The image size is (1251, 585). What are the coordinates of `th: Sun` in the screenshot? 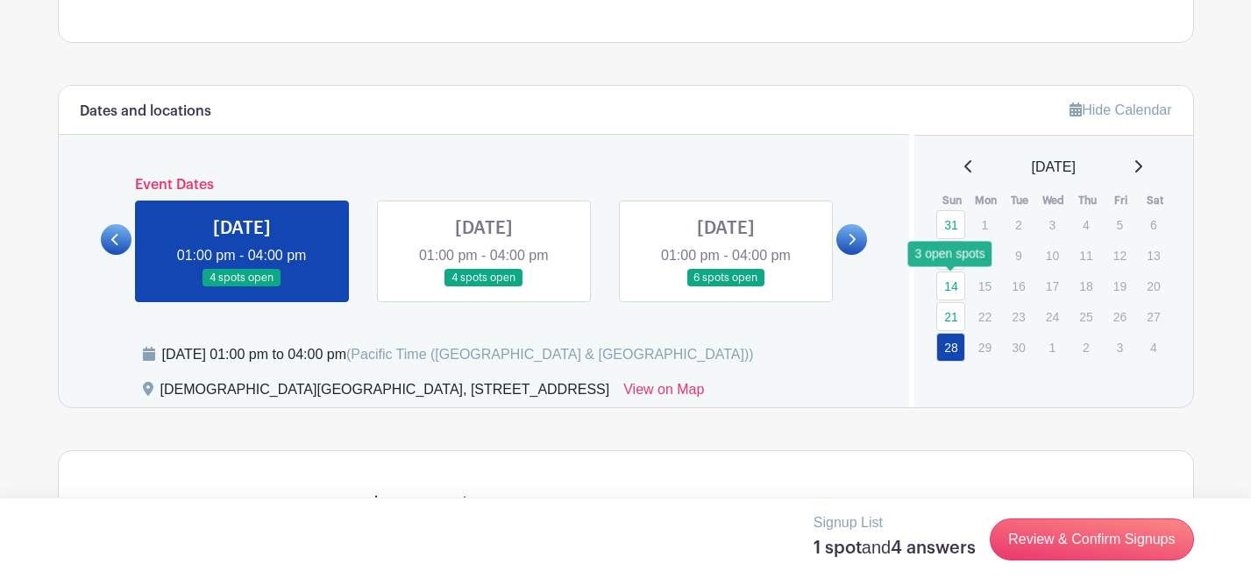 It's located at (952, 201).